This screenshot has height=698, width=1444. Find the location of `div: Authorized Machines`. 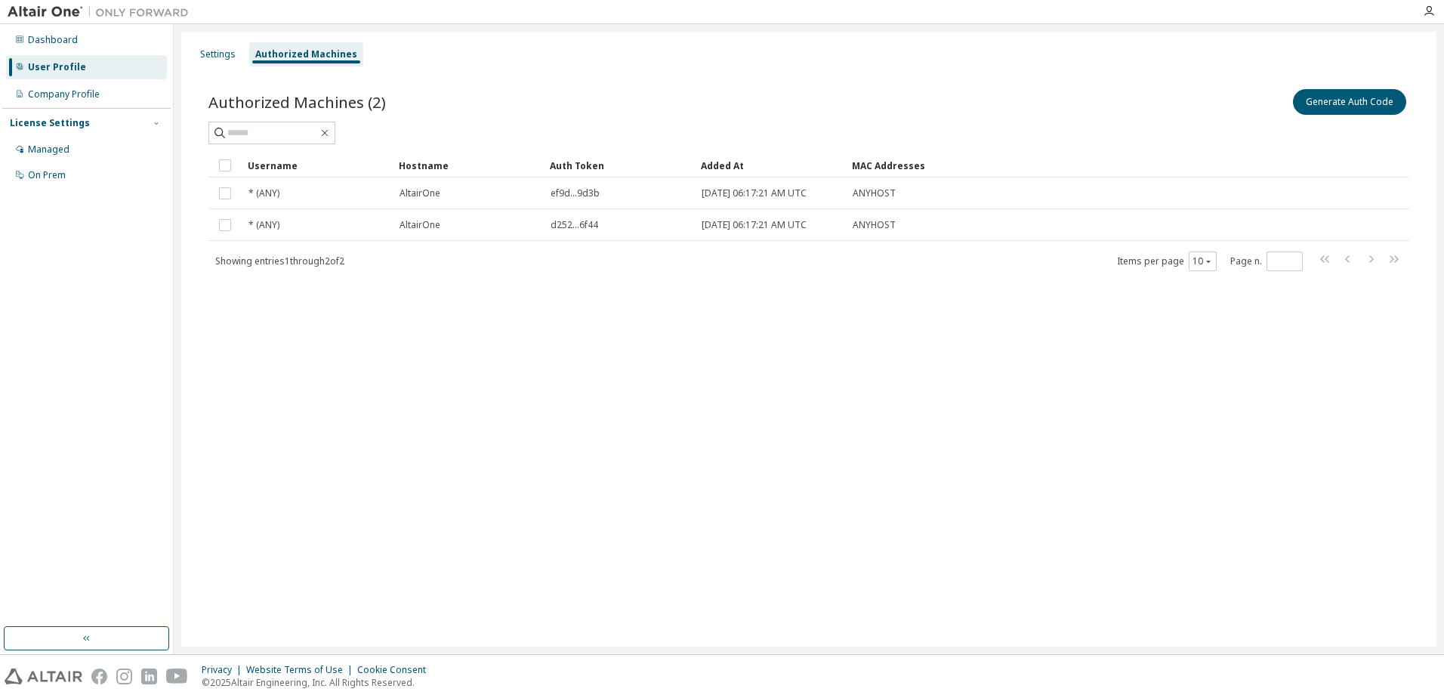

div: Authorized Machines is located at coordinates (306, 54).